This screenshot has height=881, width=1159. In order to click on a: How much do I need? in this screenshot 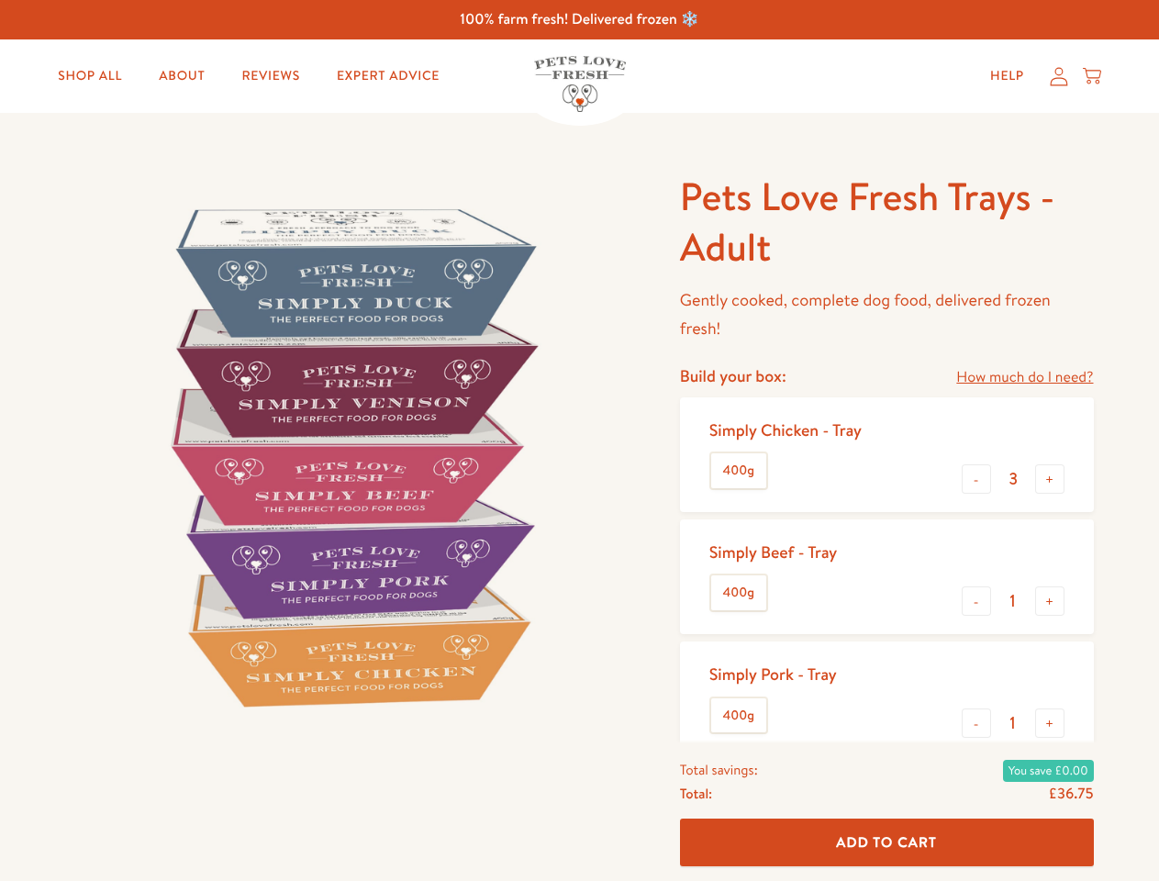, I will do `click(1024, 377)`.